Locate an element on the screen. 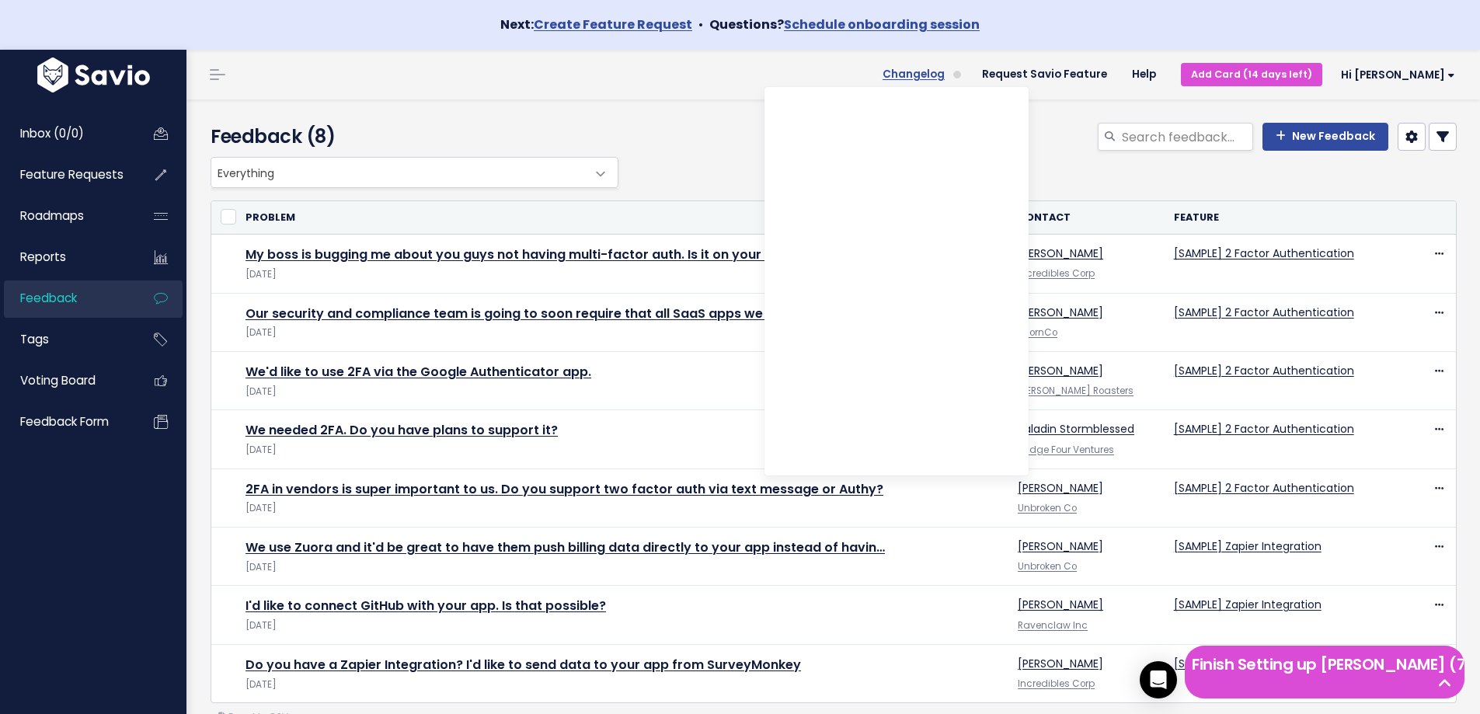 The height and width of the screenshot is (714, 1480). strong: Next: is located at coordinates (596, 24).